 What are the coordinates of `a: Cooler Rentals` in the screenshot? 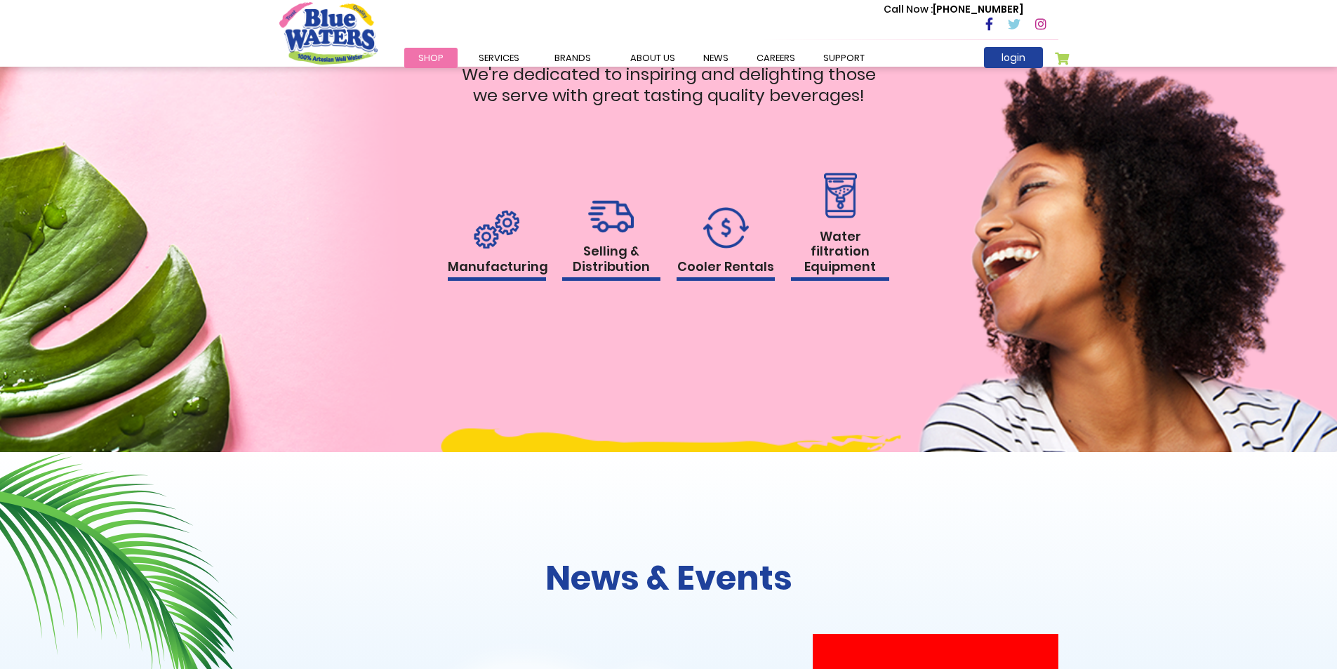 It's located at (725, 244).